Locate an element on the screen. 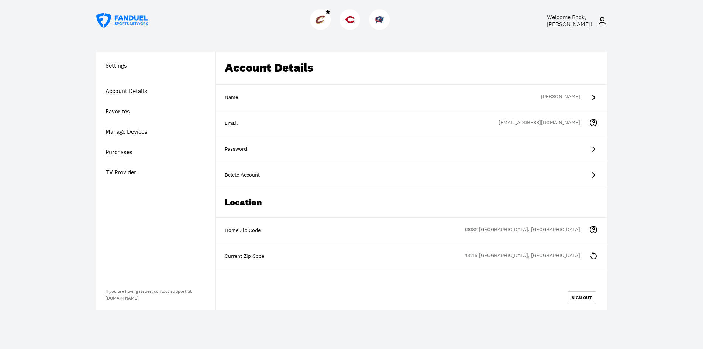 Image resolution: width=703 pixels, height=349 pixels. a: Account Details is located at coordinates (156, 91).